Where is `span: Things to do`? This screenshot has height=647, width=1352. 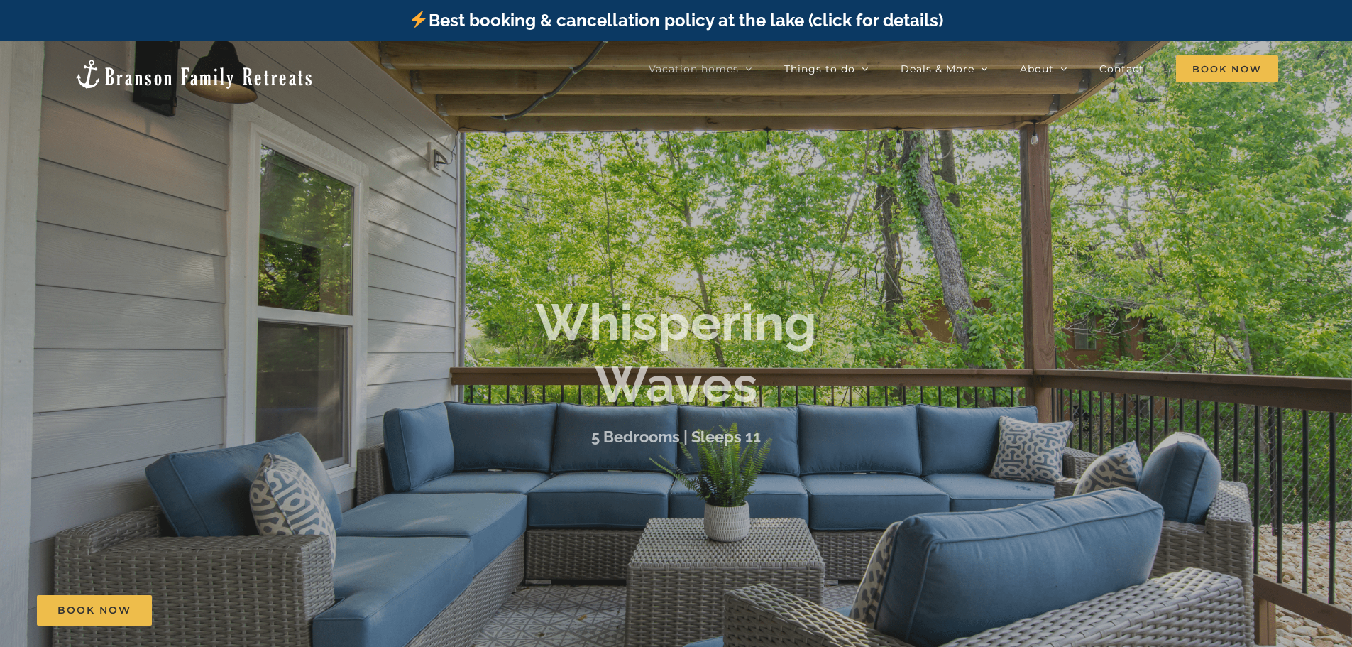
span: Things to do is located at coordinates (820, 69).